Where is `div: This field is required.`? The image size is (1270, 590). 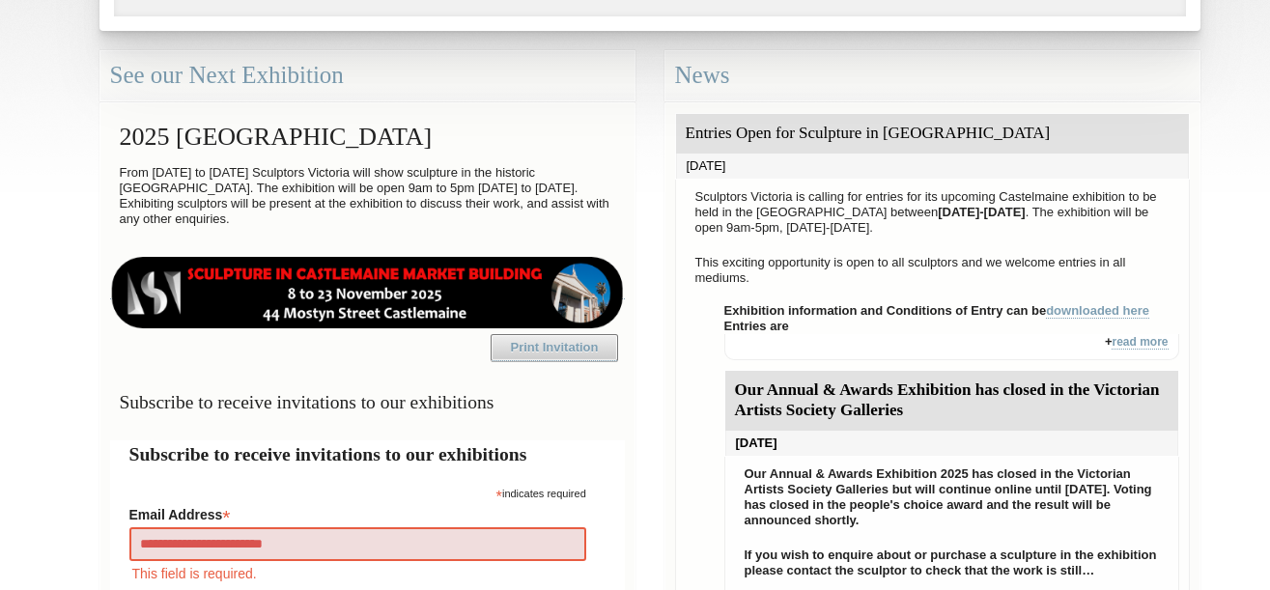
div: This field is required. is located at coordinates (357, 574).